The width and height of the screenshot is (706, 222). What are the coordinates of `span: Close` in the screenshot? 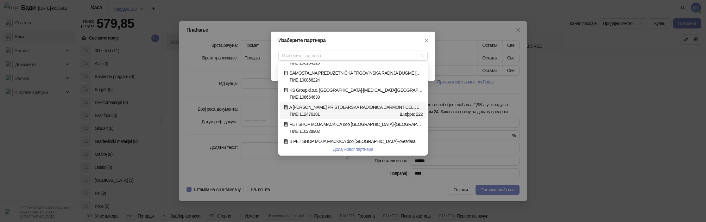 It's located at (426, 41).